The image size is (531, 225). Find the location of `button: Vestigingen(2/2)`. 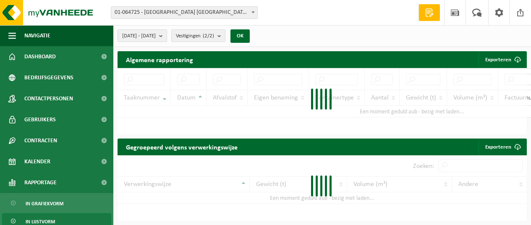

button: Vestigingen(2/2) is located at coordinates (198, 36).